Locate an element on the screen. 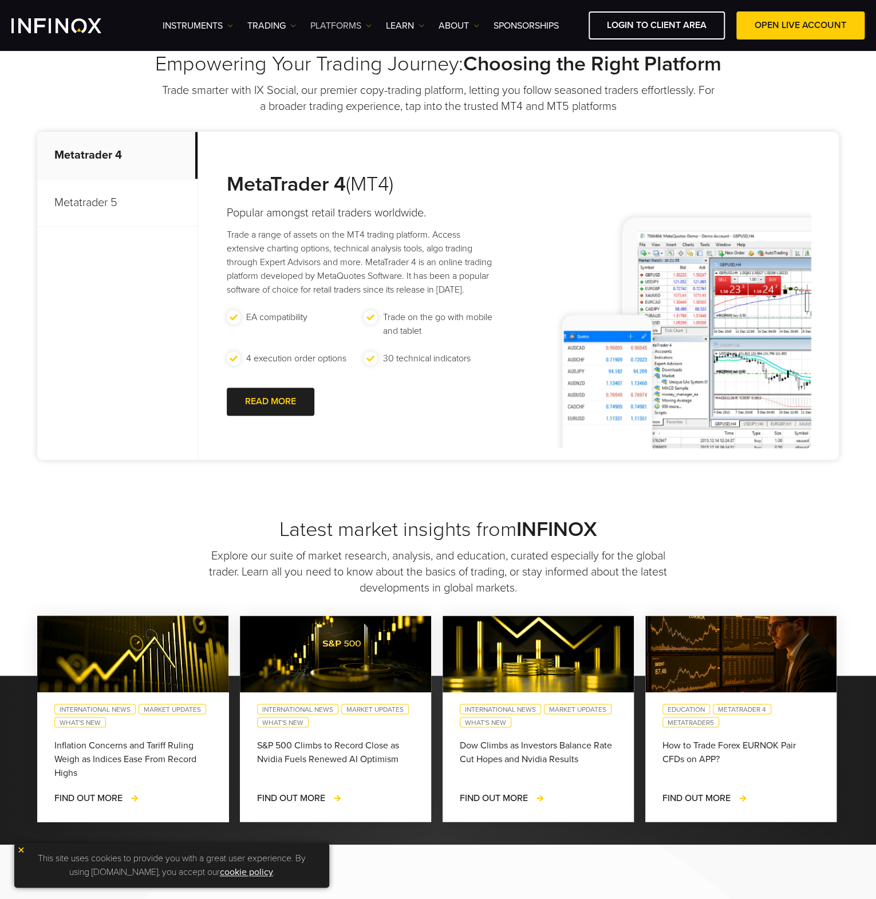  p: 4 execution order options is located at coordinates (296, 358).